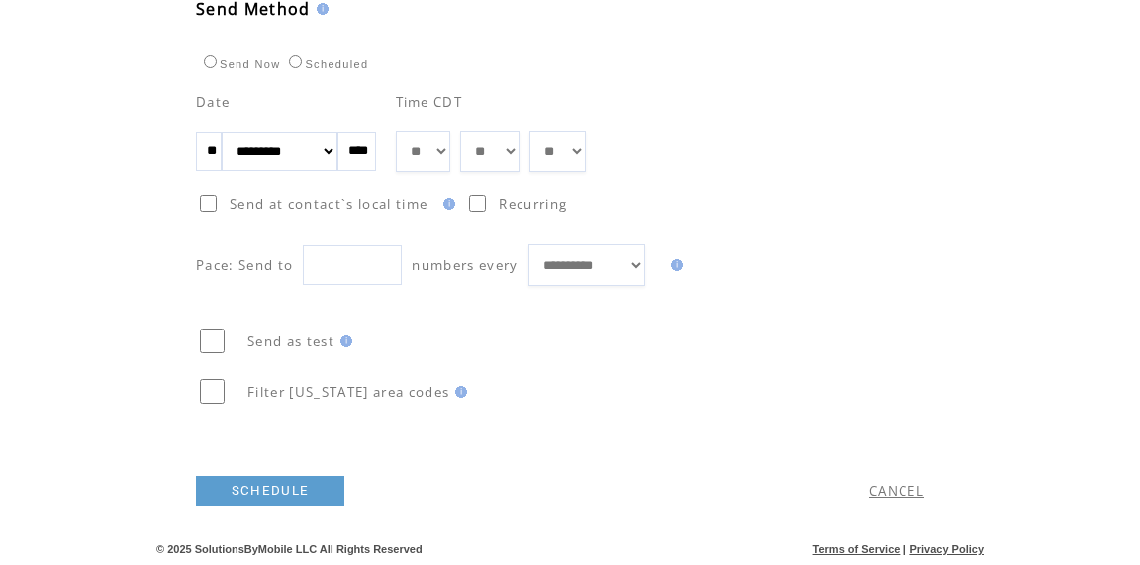 Image resolution: width=1140 pixels, height=565 pixels. What do you see at coordinates (289, 549) in the screenshot?
I see `span: © 2025 SolutionsByMobile LLC All Rights Reserved` at bounding box center [289, 549].